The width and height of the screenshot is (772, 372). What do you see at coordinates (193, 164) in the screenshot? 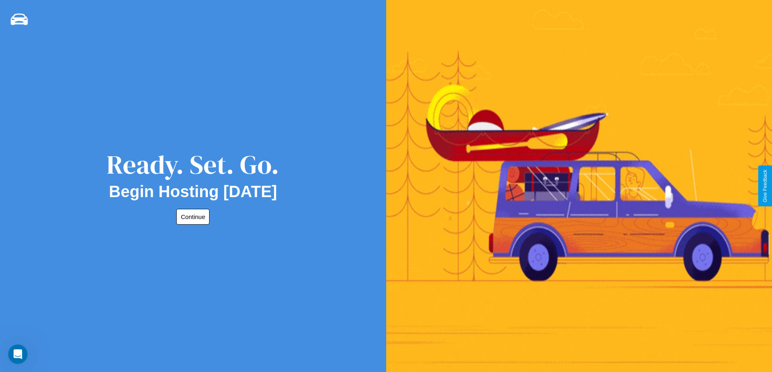
I see `div: Ready. Set. Go.` at bounding box center [193, 164].